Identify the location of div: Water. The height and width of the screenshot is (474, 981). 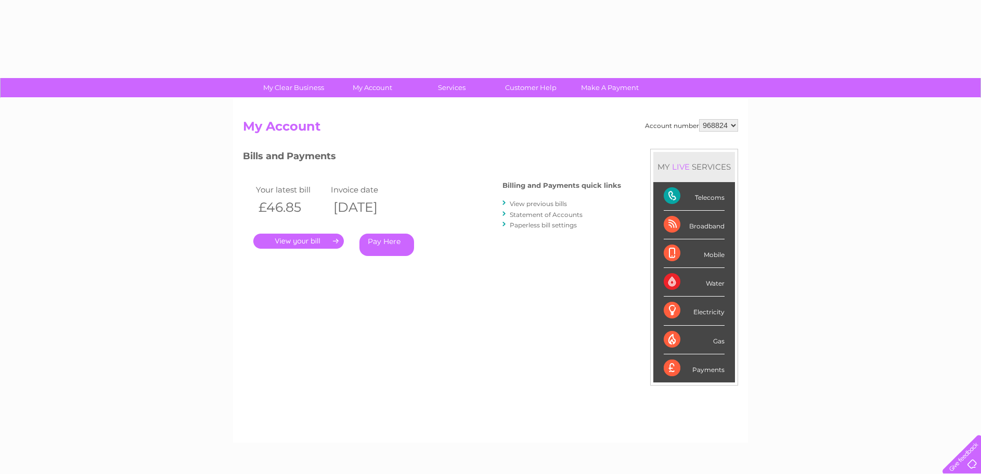
(694, 282).